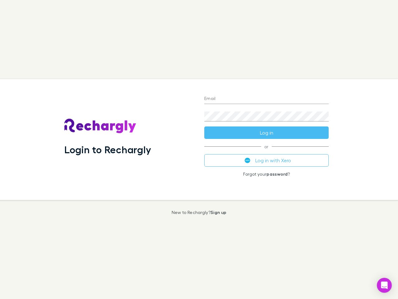 This screenshot has width=398, height=299. What do you see at coordinates (266, 146) in the screenshot?
I see `span: or` at bounding box center [266, 146].